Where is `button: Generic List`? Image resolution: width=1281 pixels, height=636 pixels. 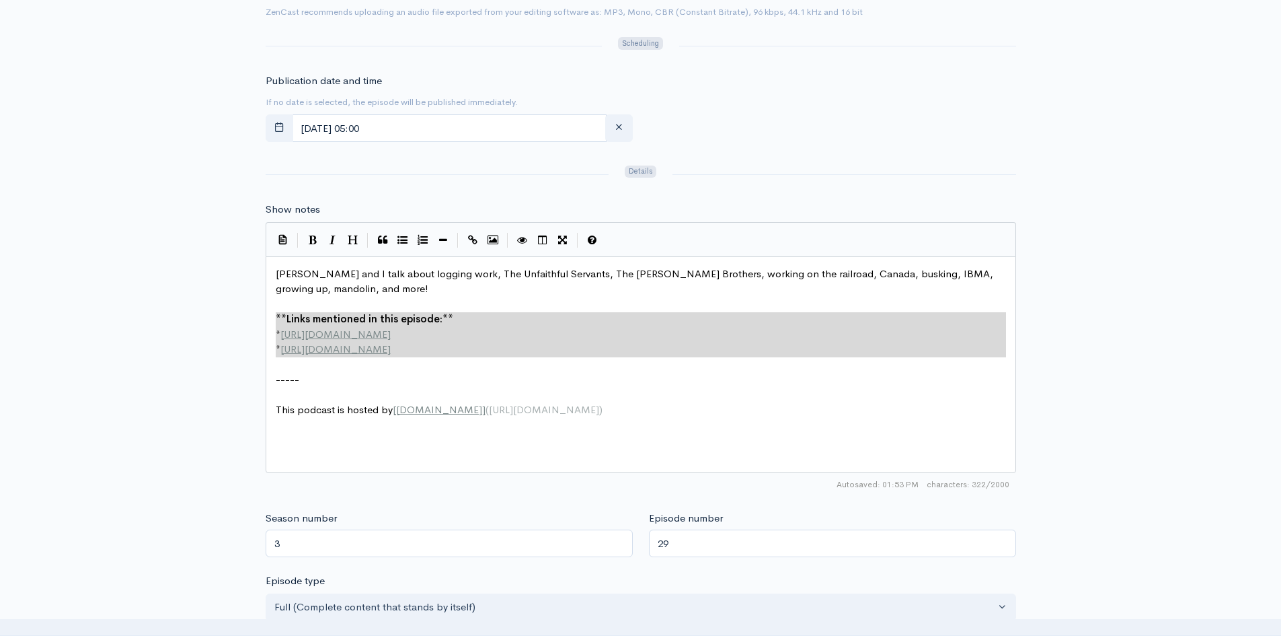
button: Generic List is located at coordinates (403, 240).